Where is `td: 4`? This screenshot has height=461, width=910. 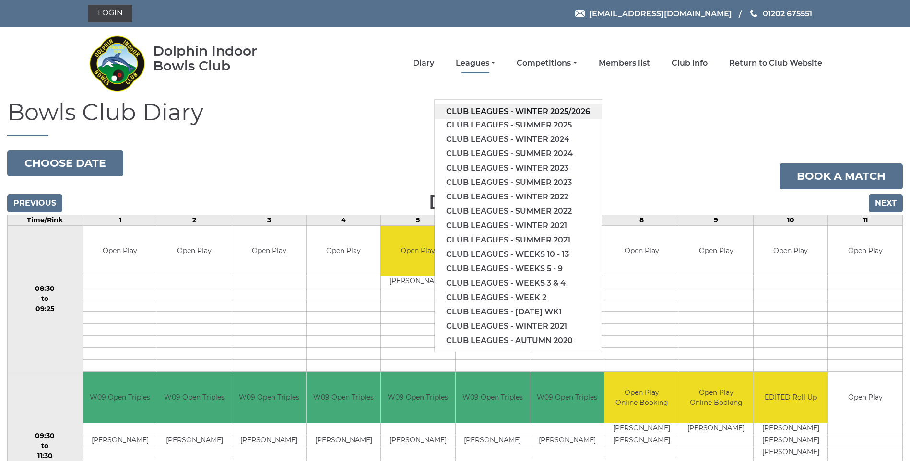
td: 4 is located at coordinates (343, 220).